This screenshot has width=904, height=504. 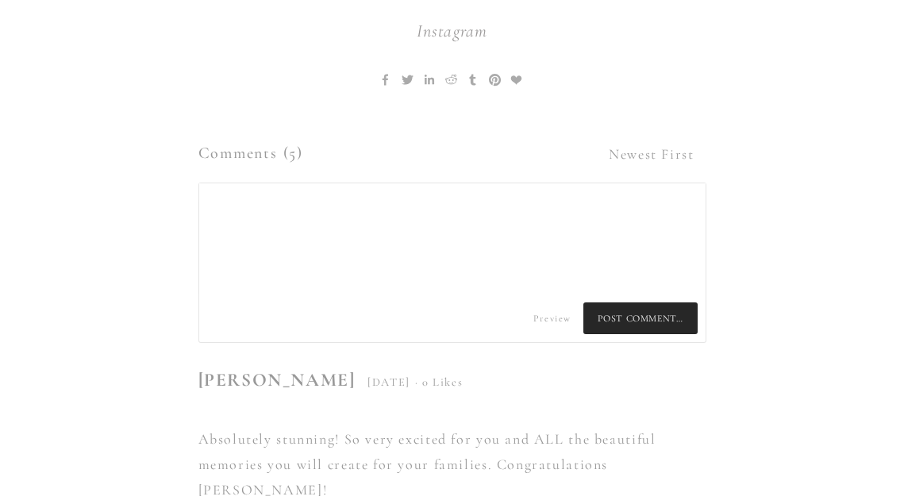 I want to click on p: Absolutely stunning! So very excited for you and ALL the beautiful memories you will create for y..., so click(x=452, y=464).